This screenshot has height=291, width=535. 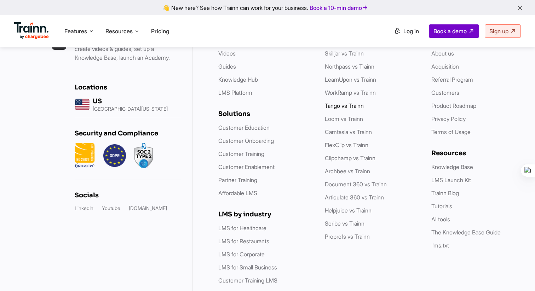 I want to click on a: AI tools, so click(x=440, y=219).